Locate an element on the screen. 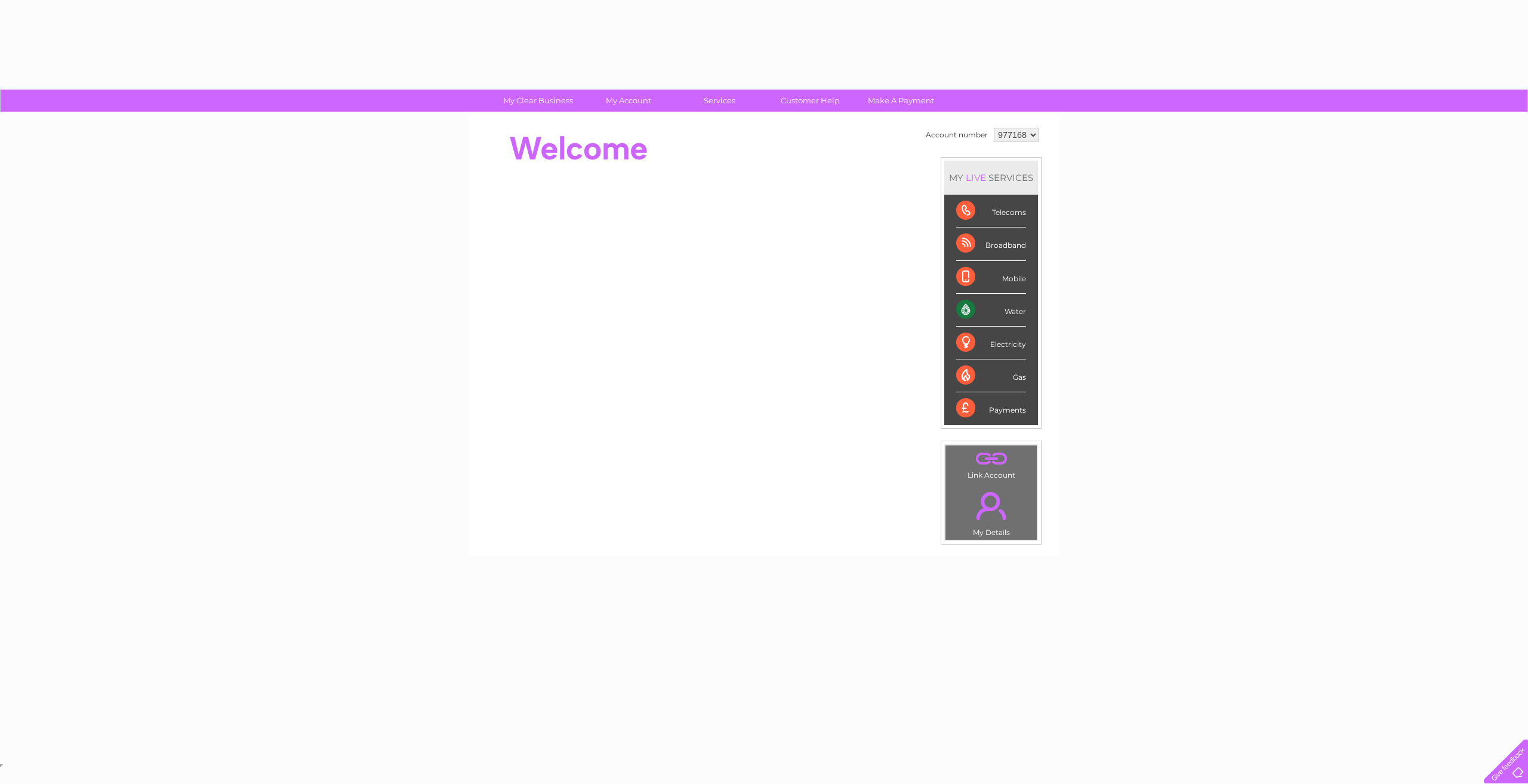  div: Telecoms is located at coordinates (990, 210).